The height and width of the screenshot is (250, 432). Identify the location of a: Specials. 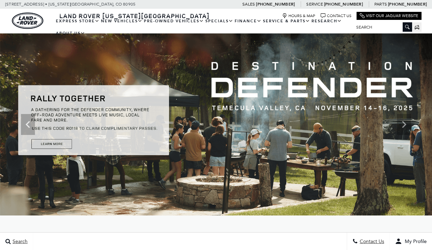
(219, 21).